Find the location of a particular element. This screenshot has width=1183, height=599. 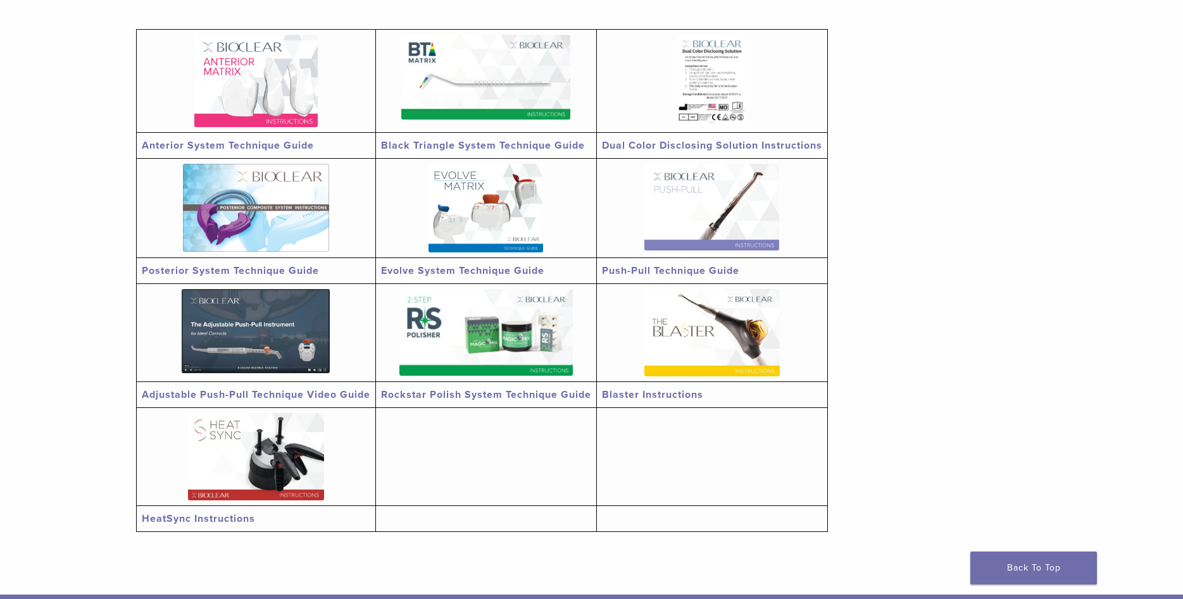

a: Blaster Instructions is located at coordinates (652, 395).